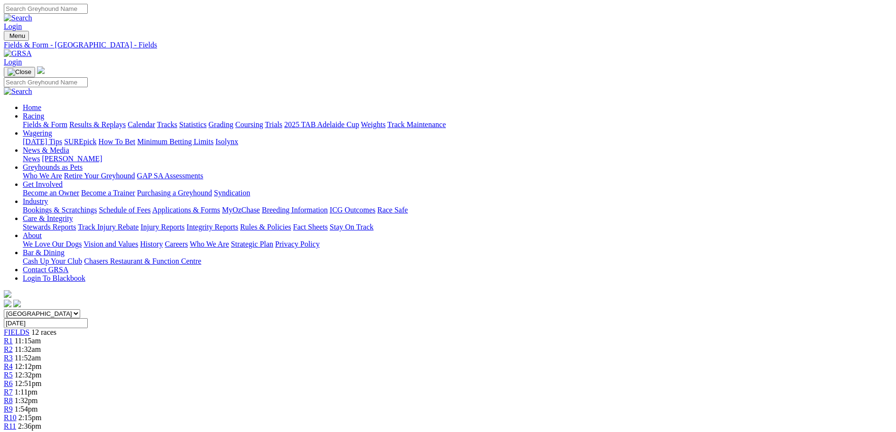 This screenshot has height=432, width=896. I want to click on a: Industry, so click(35, 201).